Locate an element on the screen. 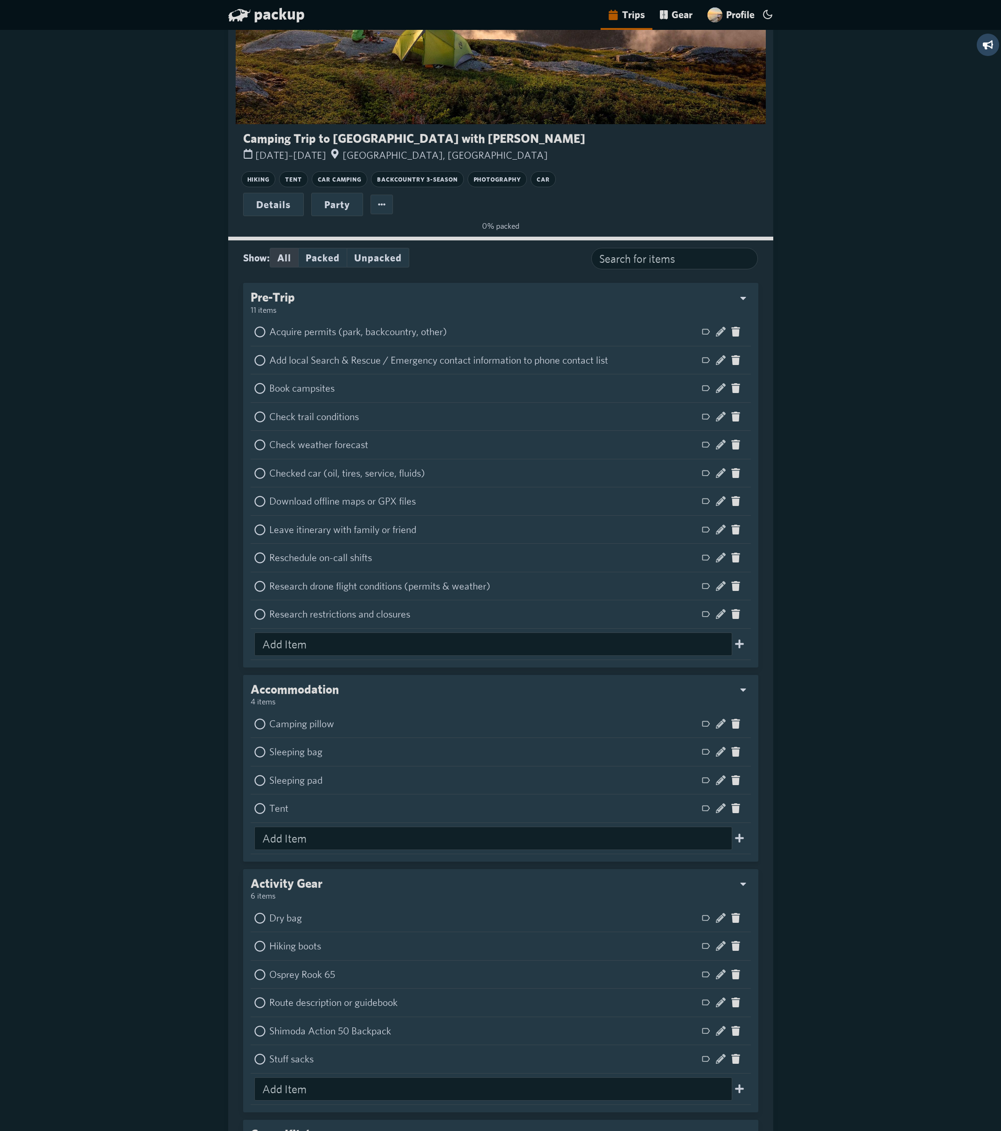 The width and height of the screenshot is (1001, 1131). div: Sleeping bag is located at coordinates (484, 752).